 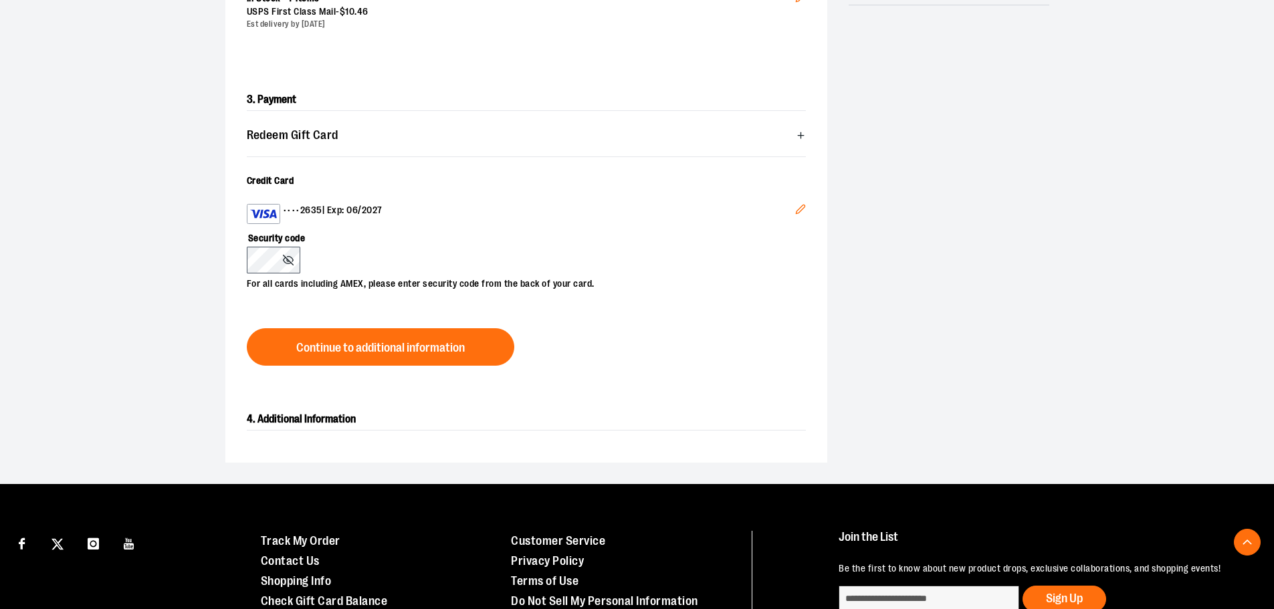 I want to click on div: USPS First Class Mail -, so click(x=521, y=12).